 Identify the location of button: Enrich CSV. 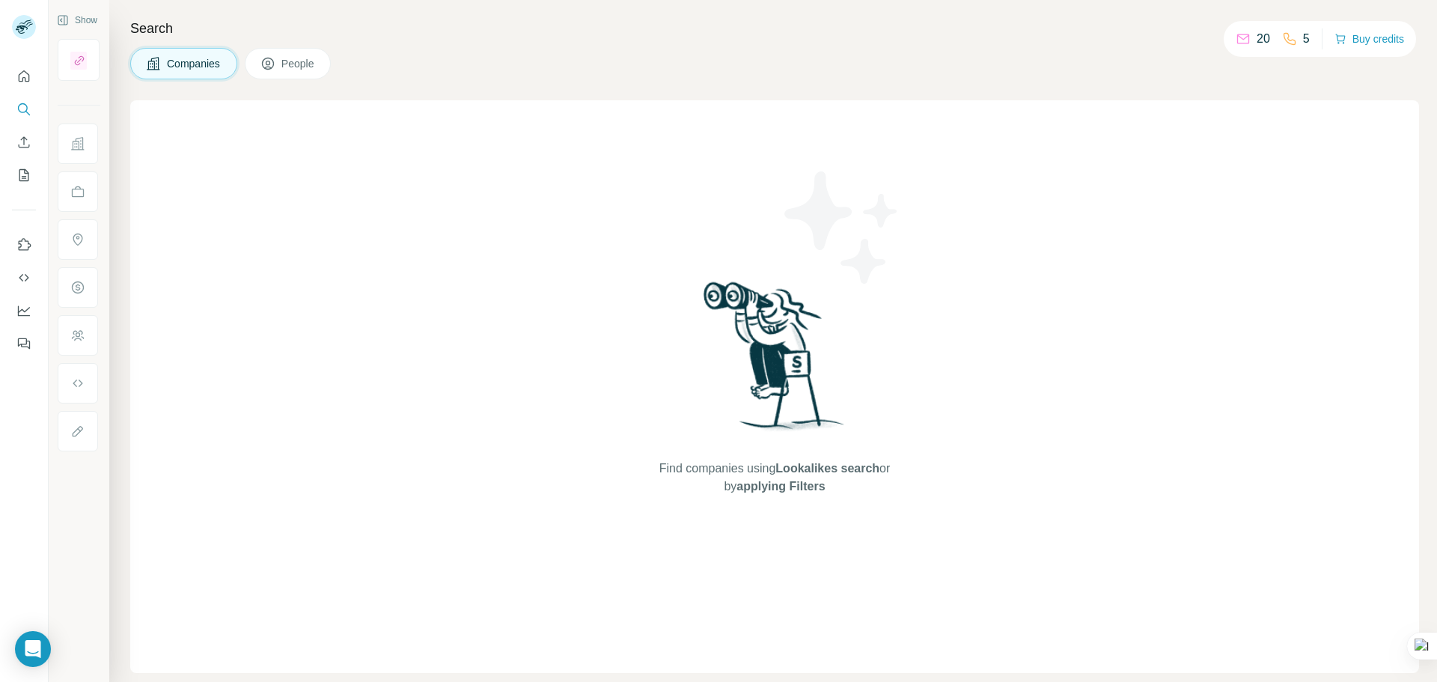
(24, 142).